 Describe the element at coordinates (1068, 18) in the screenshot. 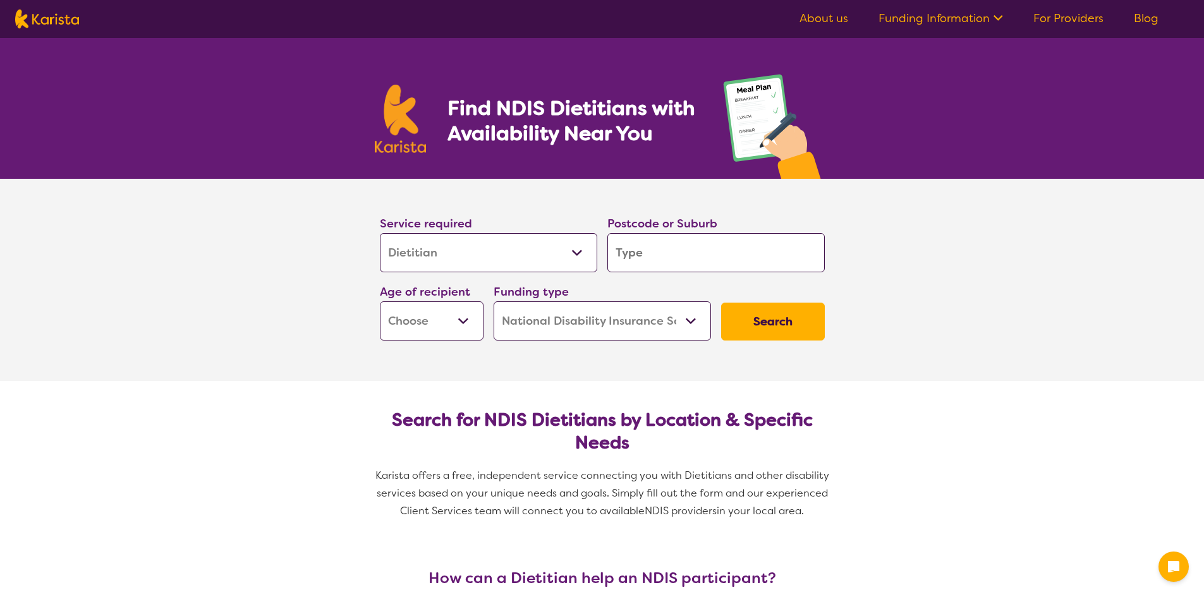

I see `a: For Providers` at that location.